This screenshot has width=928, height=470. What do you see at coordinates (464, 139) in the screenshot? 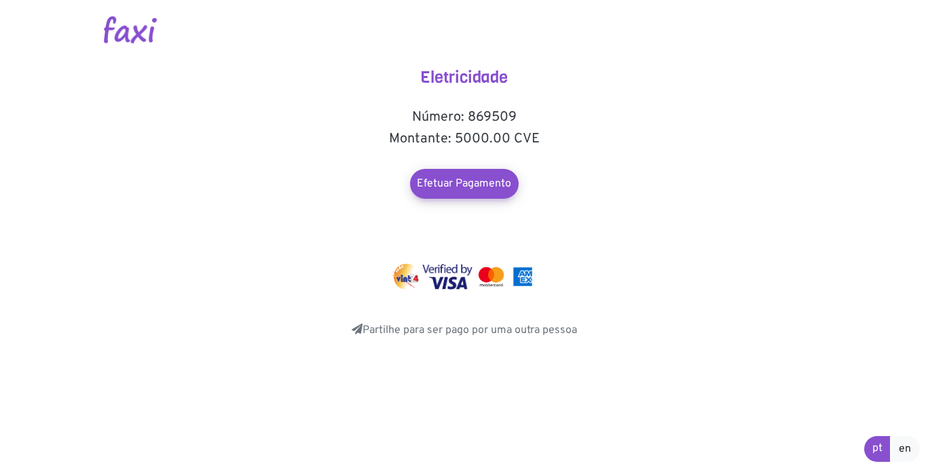
I see `h5: Montante: 5000.00 CVE` at bounding box center [464, 139].